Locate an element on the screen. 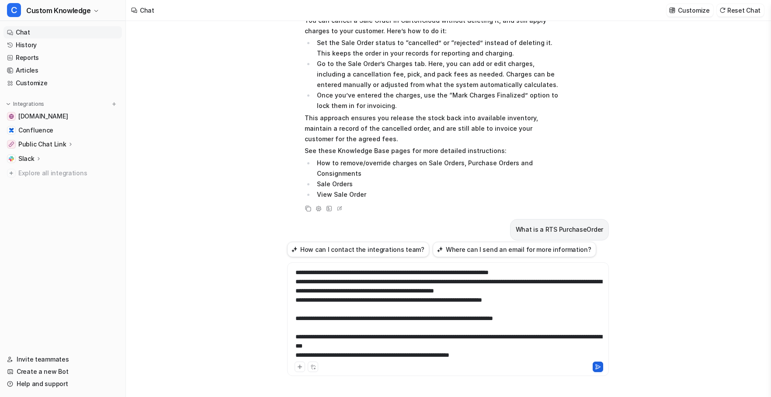 Image resolution: width=771 pixels, height=397 pixels. button: Integrations is located at coordinates (25, 104).